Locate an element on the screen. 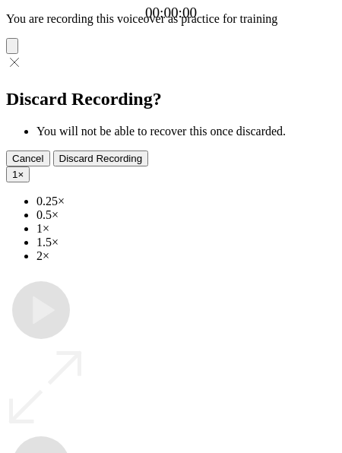 This screenshot has height=453, width=342. li: You will not be able to recover this once discarded. is located at coordinates (186, 132).